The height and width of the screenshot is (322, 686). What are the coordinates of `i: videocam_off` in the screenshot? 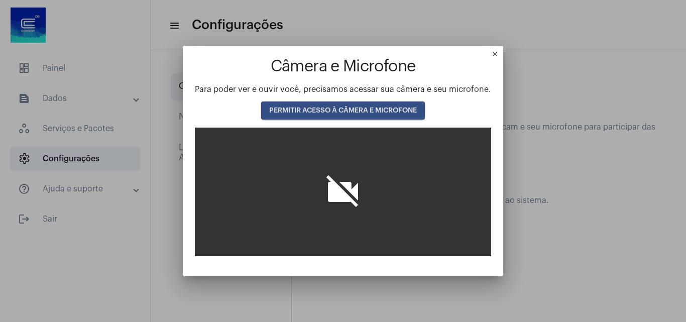 It's located at (343, 192).